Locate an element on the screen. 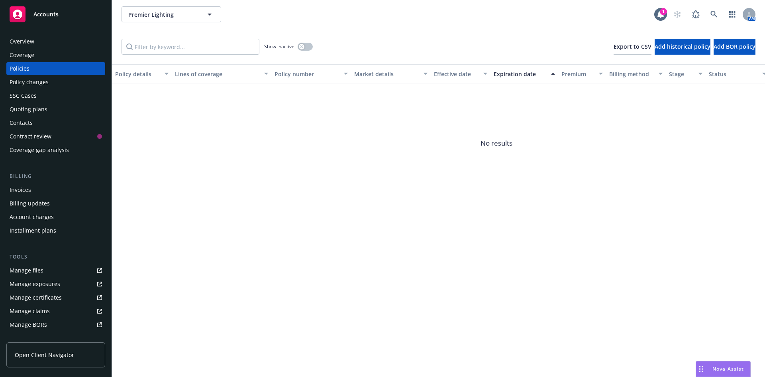 This screenshot has height=377, width=765. div: Stage is located at coordinates (681, 74).